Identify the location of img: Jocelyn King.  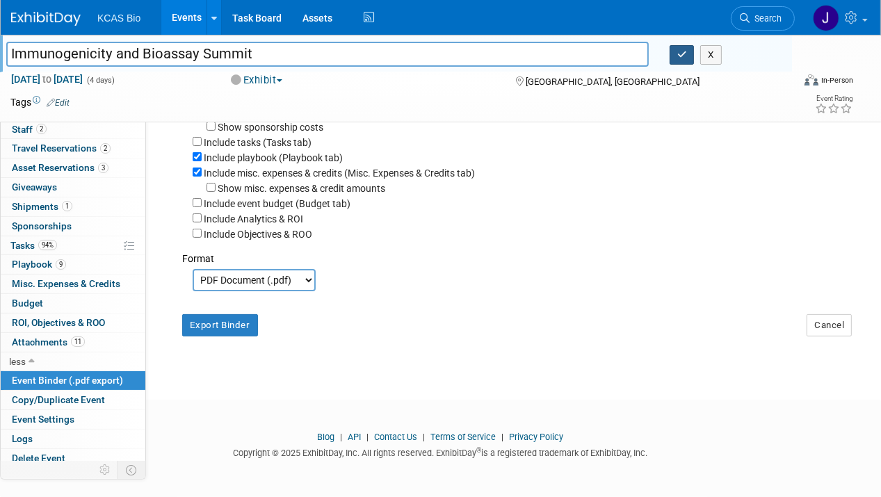
(826, 18).